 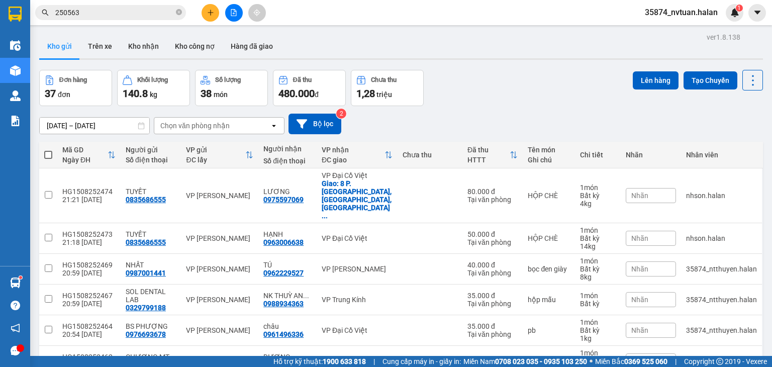 I want to click on span: Miền Bắc, so click(x=631, y=361).